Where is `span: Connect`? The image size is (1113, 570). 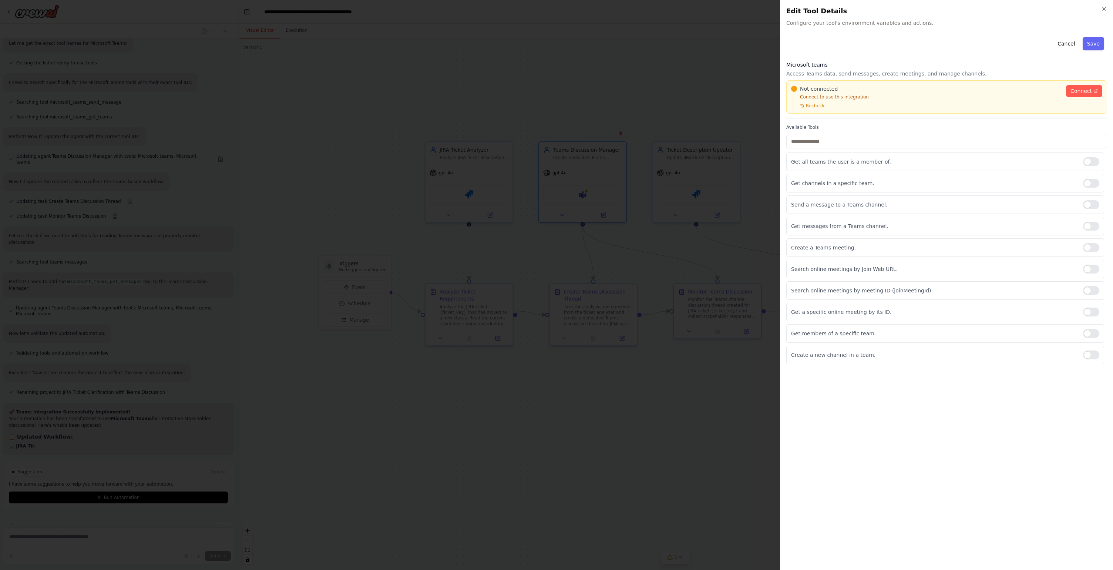
span: Connect is located at coordinates (1081, 91).